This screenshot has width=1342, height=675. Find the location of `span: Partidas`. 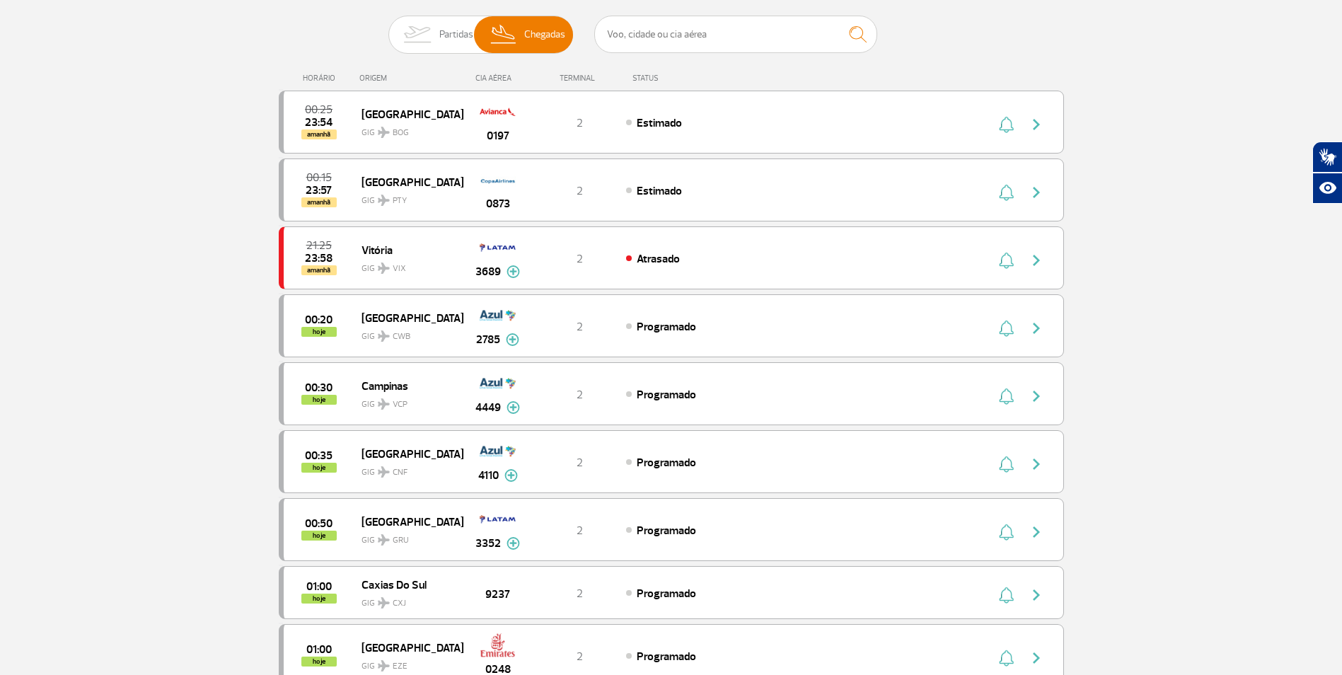

span: Partidas is located at coordinates (456, 35).